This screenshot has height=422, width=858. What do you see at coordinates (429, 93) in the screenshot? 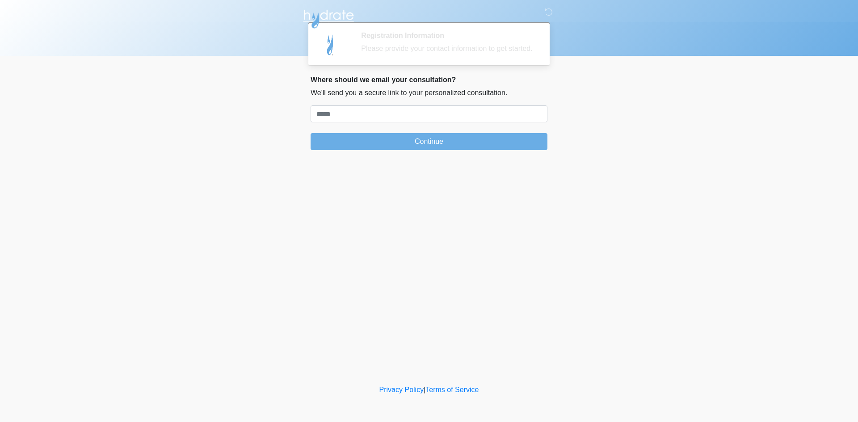
I see `p: We'll send you a secure link to your personalized consultation.` at bounding box center [429, 93].